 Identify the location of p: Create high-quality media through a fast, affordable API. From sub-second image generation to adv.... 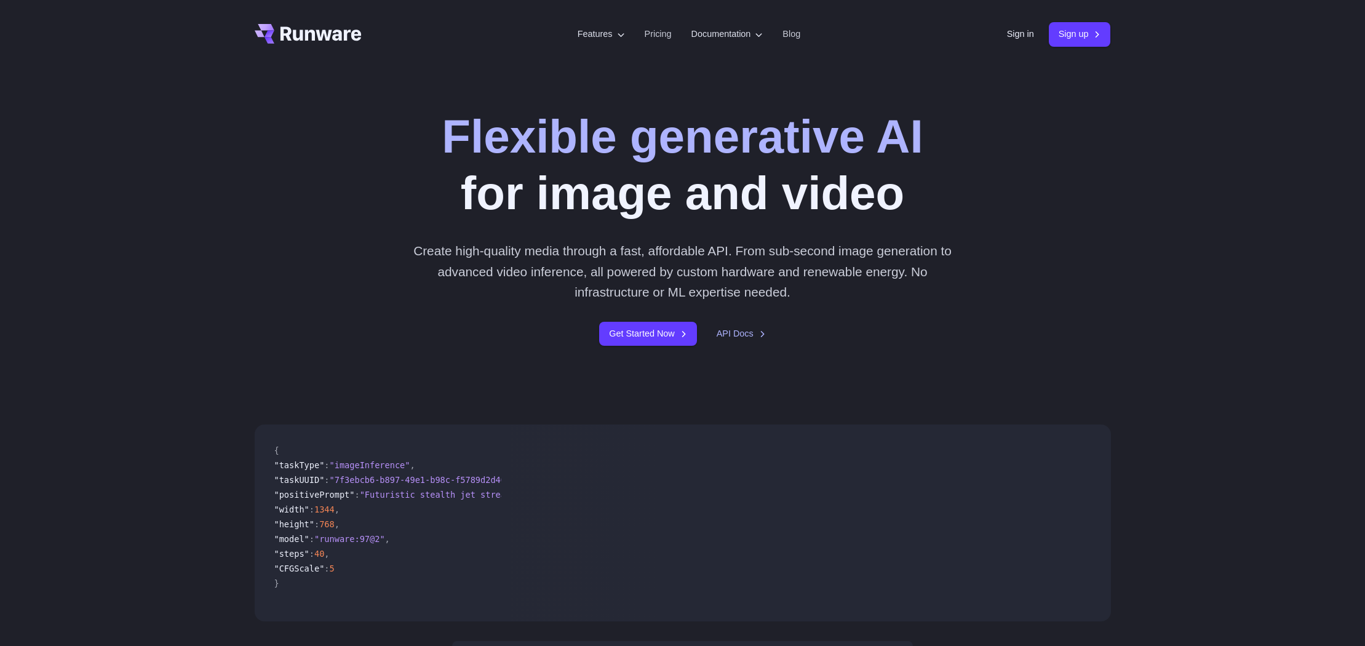
(682, 271).